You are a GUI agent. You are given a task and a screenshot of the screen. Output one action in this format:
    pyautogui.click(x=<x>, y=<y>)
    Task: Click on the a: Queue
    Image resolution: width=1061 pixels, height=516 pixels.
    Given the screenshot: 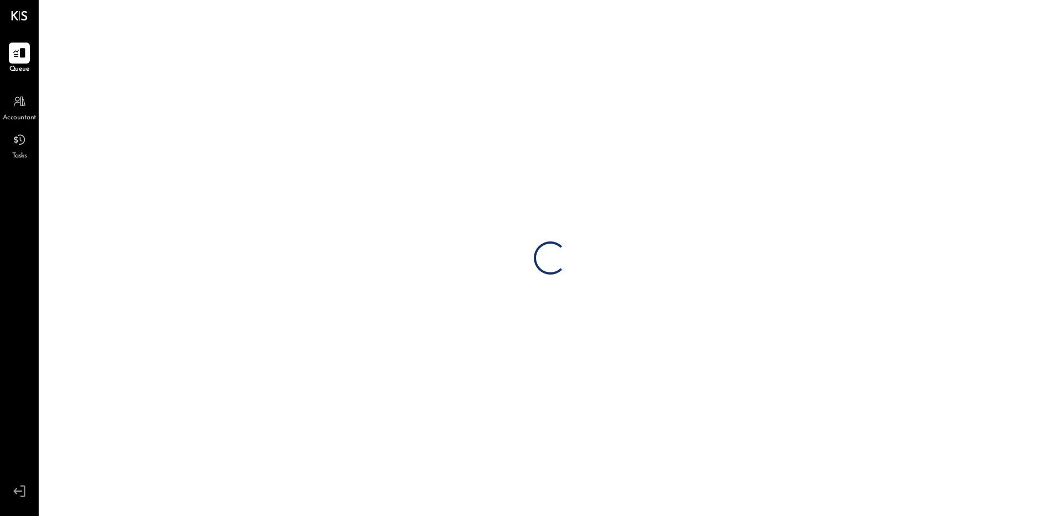 What is the action you would take?
    pyautogui.click(x=19, y=59)
    